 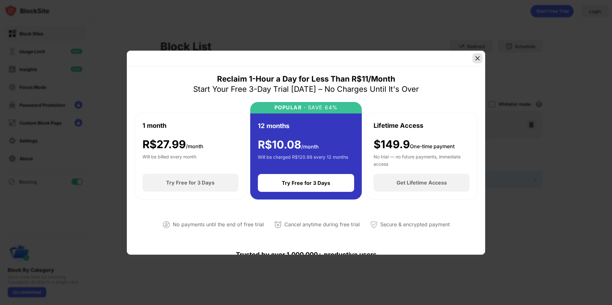 What do you see at coordinates (166, 225) in the screenshot?
I see `img: not-paying` at bounding box center [166, 225].